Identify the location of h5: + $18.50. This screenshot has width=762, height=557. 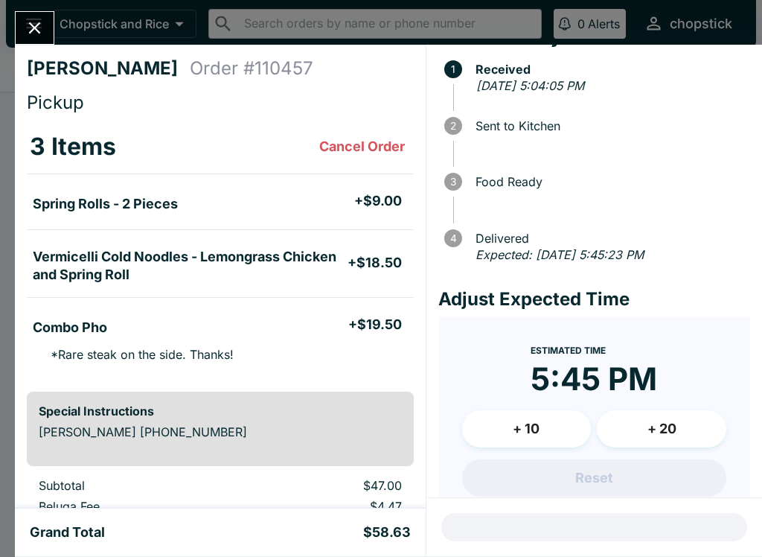
(374, 263).